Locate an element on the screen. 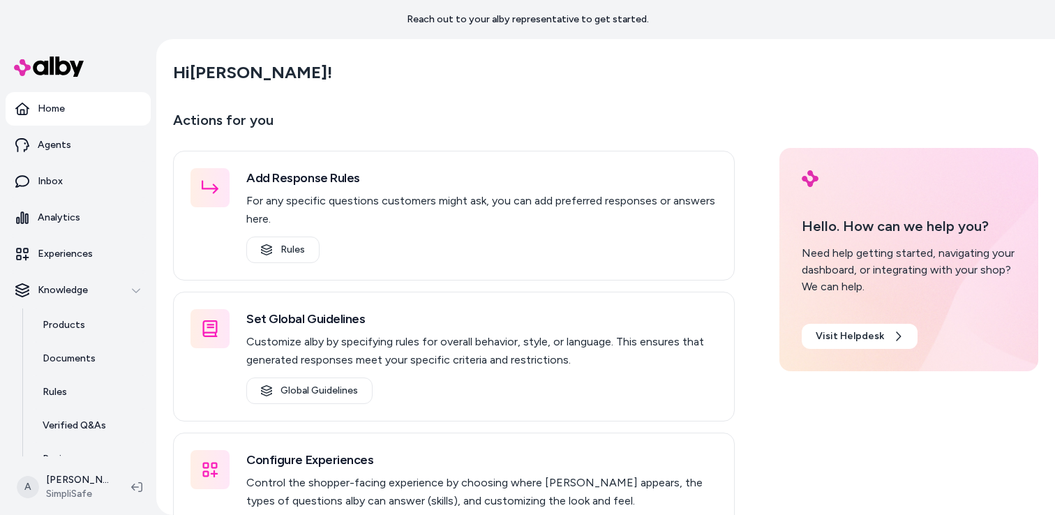  p: Home is located at coordinates (51, 109).